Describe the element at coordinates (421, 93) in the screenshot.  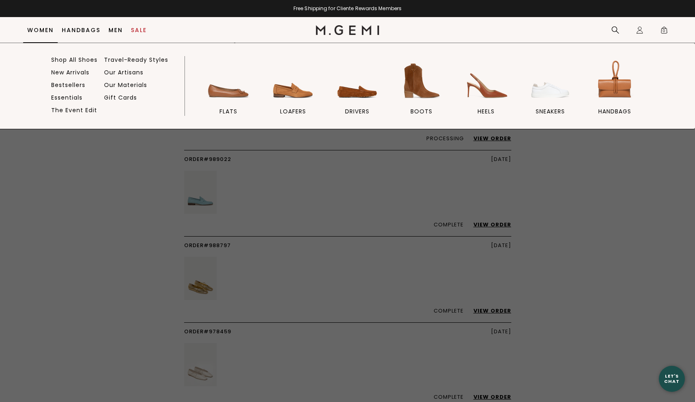
I see `a: BOOTS` at that location.